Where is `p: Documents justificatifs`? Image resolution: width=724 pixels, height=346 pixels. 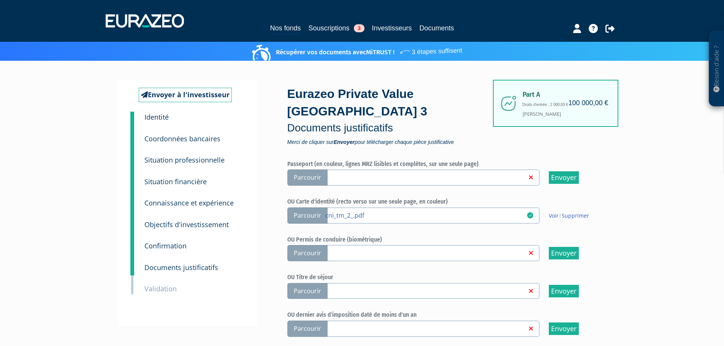 p: Documents justificatifs is located at coordinates (392, 128).